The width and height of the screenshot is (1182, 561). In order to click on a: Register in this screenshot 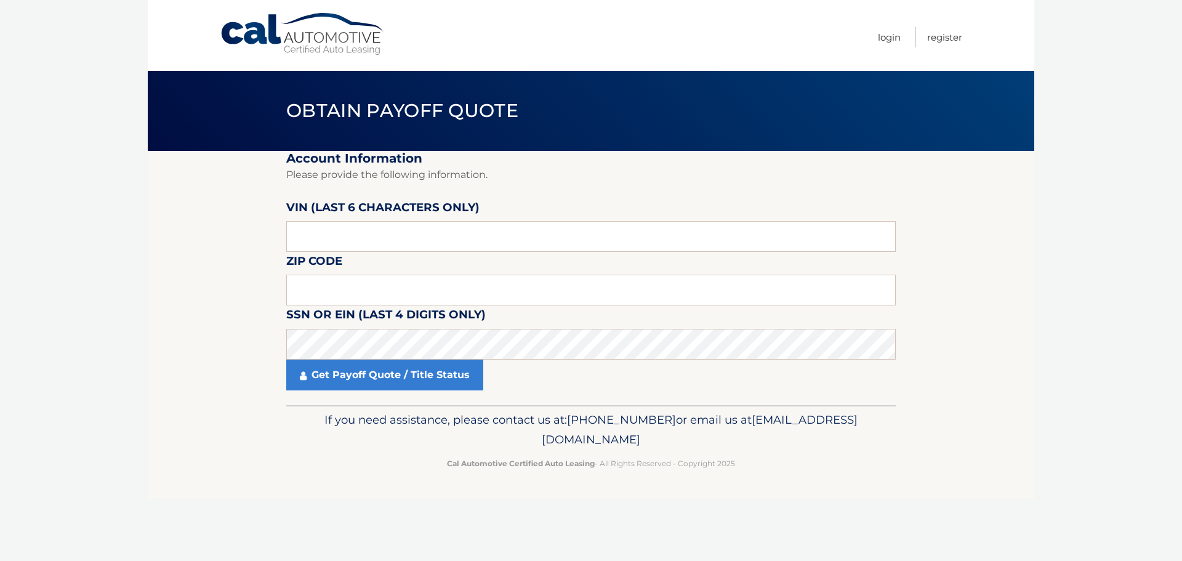, I will do `click(944, 37)`.